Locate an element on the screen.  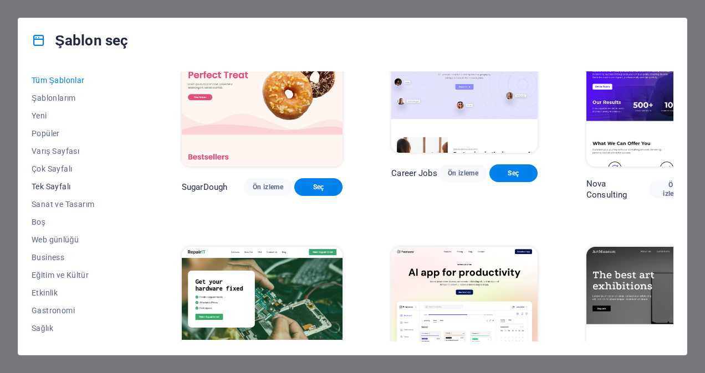
span: Yeni is located at coordinates (82, 116).